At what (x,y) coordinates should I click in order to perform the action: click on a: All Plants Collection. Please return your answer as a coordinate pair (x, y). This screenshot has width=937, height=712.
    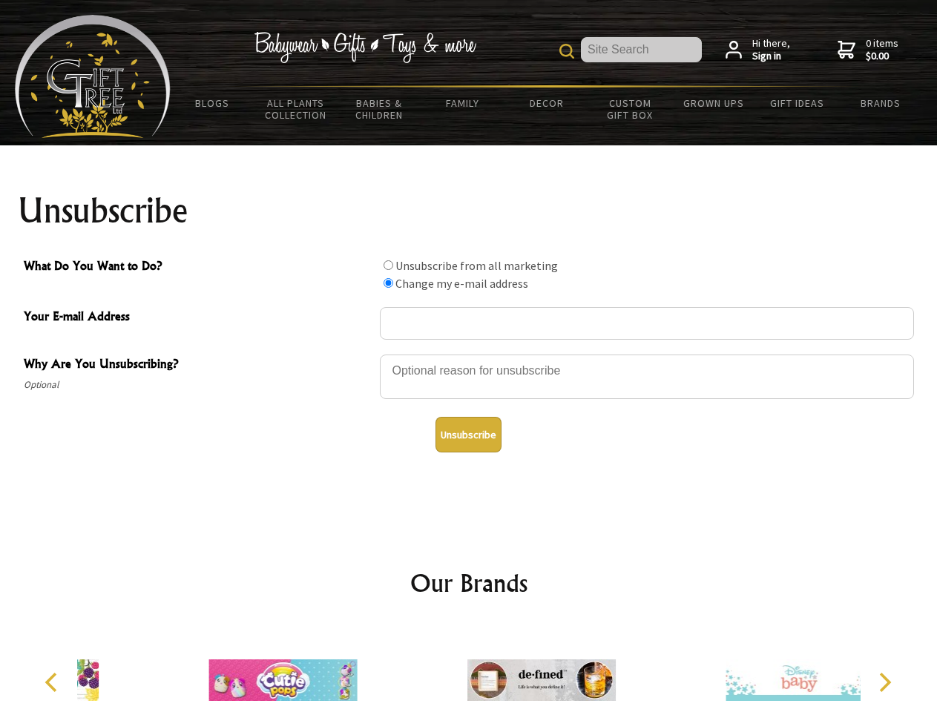
    Looking at the image, I should click on (296, 109).